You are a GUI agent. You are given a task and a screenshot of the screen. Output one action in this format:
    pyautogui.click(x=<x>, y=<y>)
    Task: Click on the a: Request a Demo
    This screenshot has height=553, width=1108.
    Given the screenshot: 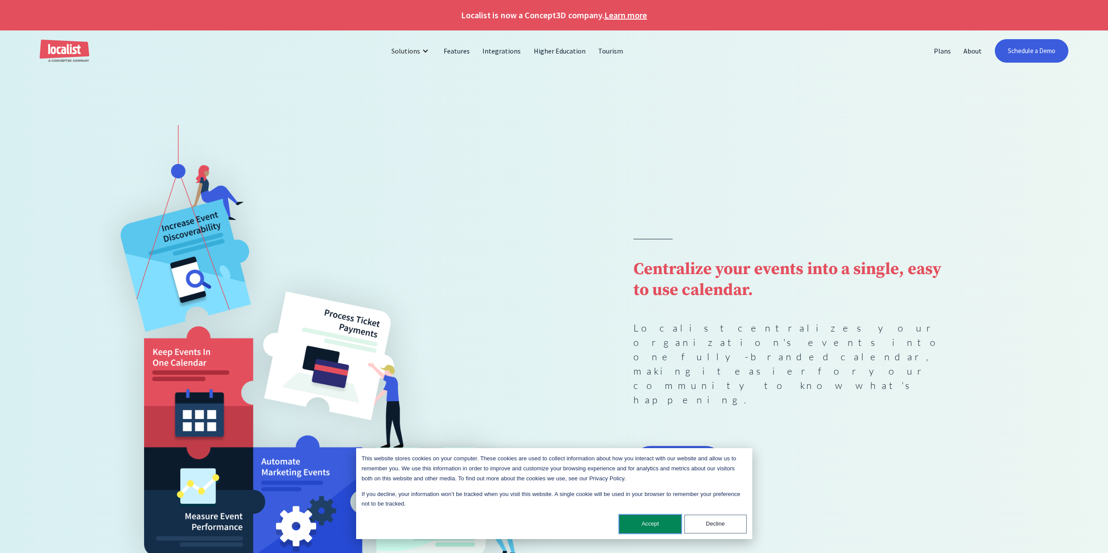 What is the action you would take?
    pyautogui.click(x=678, y=463)
    